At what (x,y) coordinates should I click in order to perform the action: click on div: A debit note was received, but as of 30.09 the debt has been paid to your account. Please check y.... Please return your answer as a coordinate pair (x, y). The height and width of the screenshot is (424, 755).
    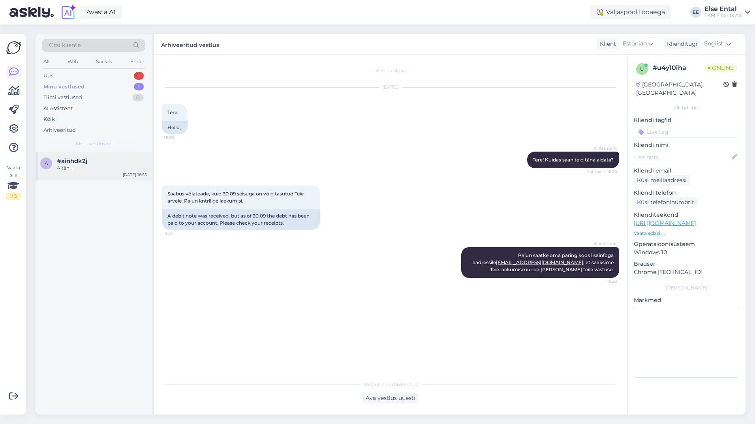
    Looking at the image, I should click on (241, 219).